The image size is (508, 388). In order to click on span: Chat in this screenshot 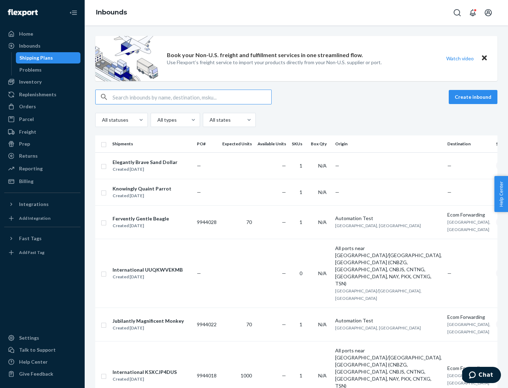, I will do `click(24, 8)`.